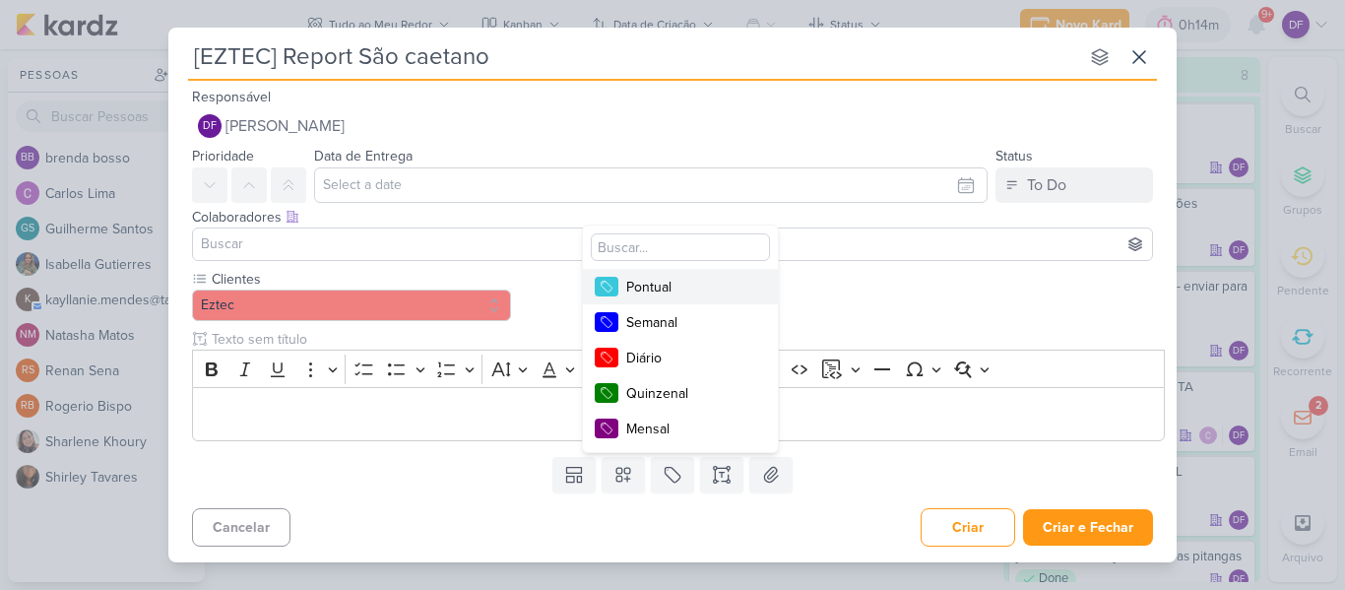 This screenshot has height=590, width=1345. I want to click on div: Mensal, so click(690, 428).